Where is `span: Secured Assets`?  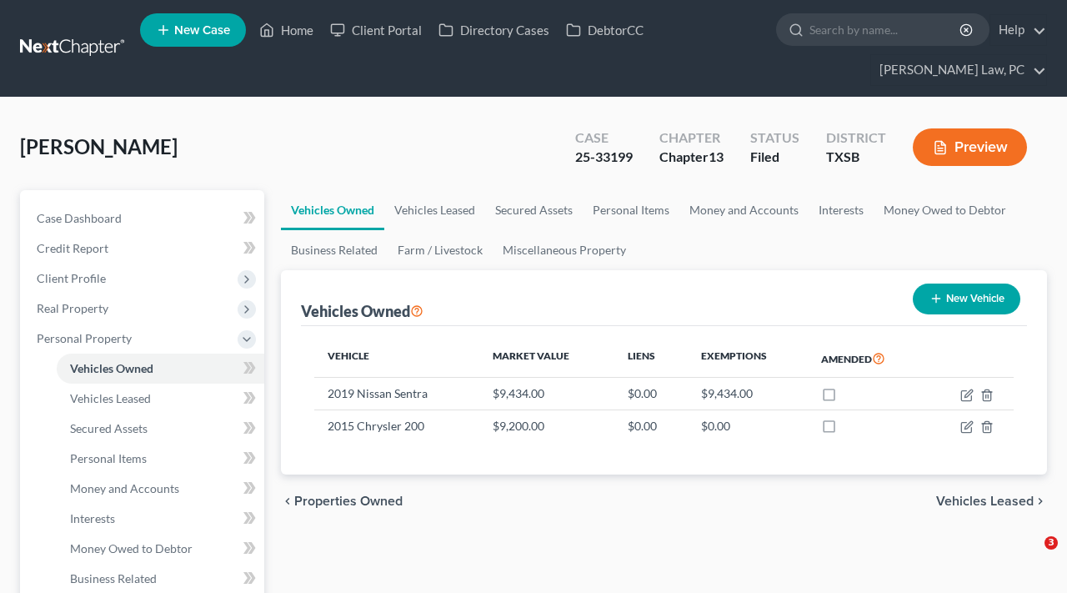 span: Secured Assets is located at coordinates (108, 428).